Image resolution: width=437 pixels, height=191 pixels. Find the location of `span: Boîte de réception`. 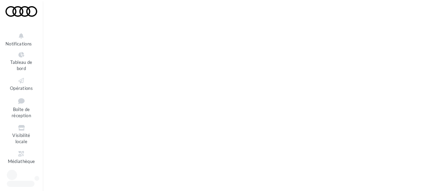

span: Boîte de réception is located at coordinates (21, 112).